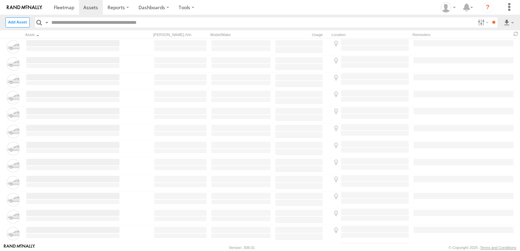  Describe the element at coordinates (24, 7) in the screenshot. I see `img: rand-logo.svg` at that location.